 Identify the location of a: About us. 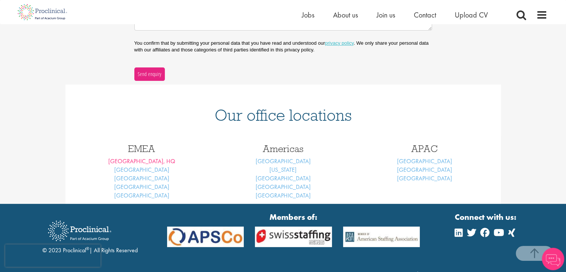
(345, 15).